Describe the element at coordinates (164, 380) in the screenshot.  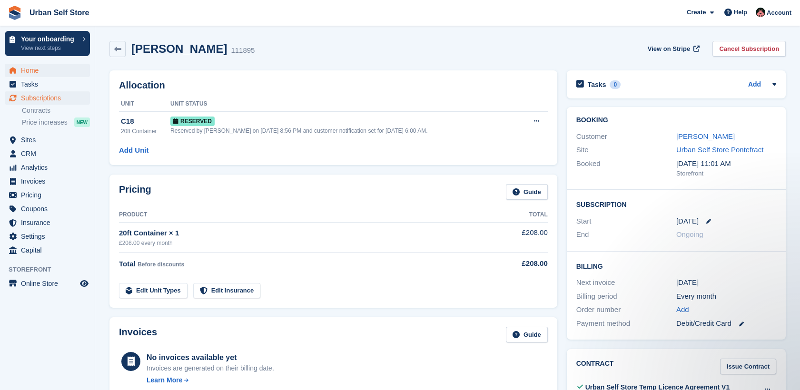
I see `div: Learn More` at that location.